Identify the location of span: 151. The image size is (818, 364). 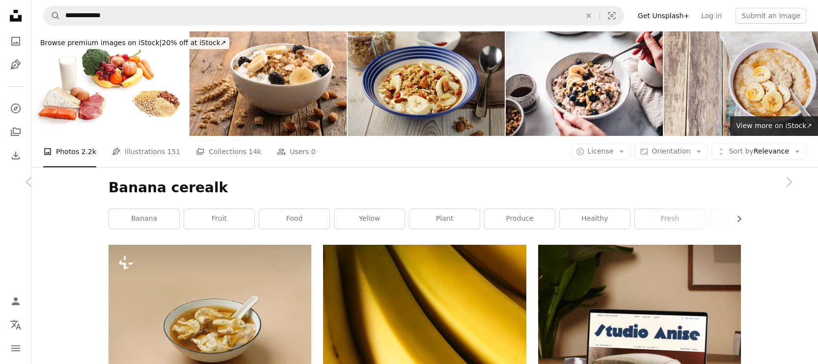
(174, 152).